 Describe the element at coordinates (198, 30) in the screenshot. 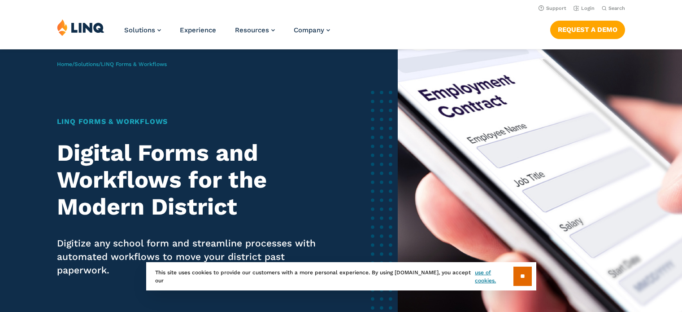

I see `a: Experience` at that location.